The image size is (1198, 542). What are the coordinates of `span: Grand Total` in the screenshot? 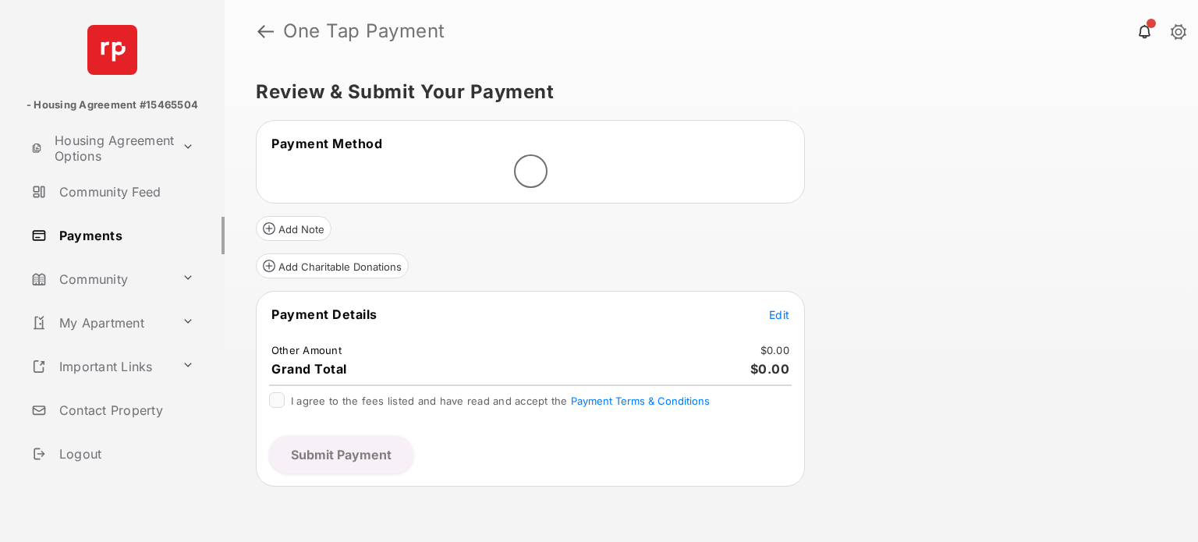 It's located at (309, 369).